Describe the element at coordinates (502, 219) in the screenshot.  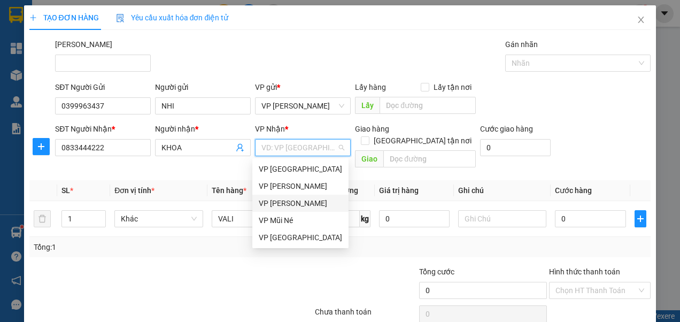
I see `input: Ghi Chú` at that location.